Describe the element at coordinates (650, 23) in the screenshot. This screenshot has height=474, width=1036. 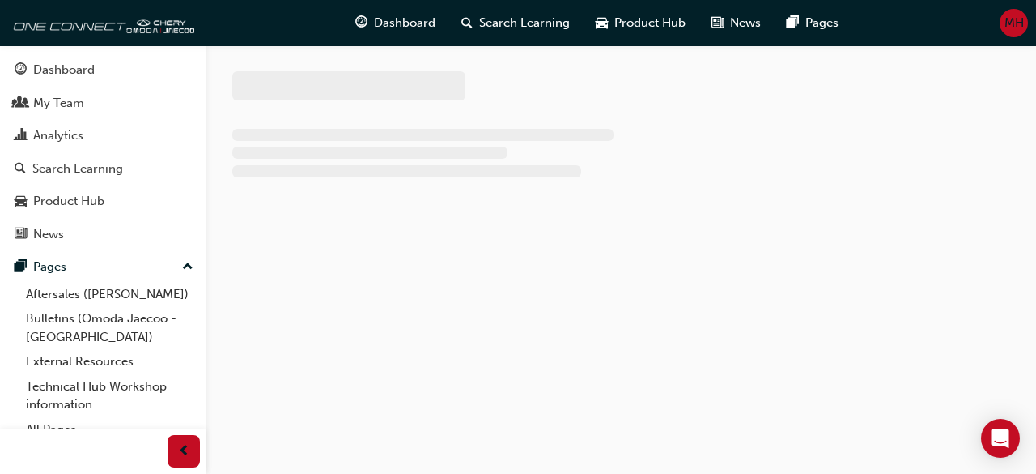
I see `span: Product Hub` at that location.